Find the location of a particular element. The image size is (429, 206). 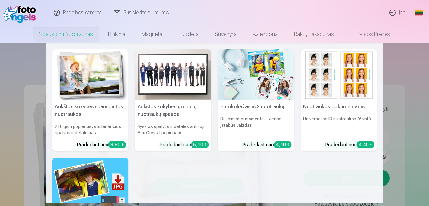

div: 4,40 € is located at coordinates (366, 145).